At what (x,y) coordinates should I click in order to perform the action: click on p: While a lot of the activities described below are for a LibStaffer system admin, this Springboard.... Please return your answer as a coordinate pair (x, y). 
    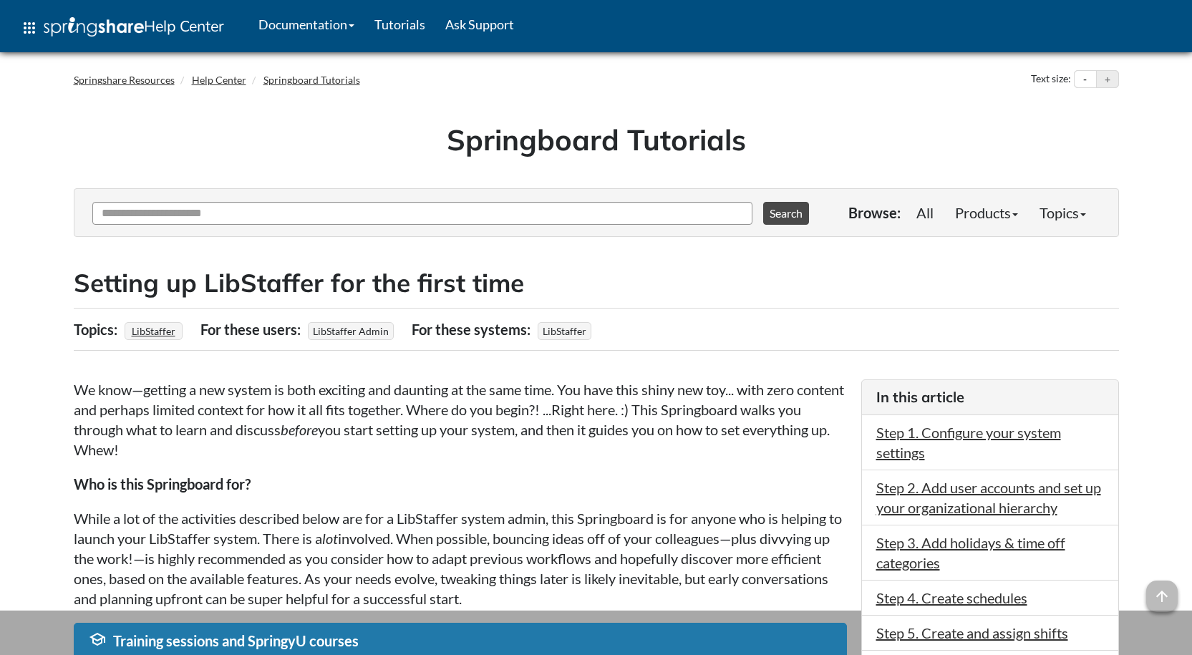
    Looking at the image, I should click on (460, 558).